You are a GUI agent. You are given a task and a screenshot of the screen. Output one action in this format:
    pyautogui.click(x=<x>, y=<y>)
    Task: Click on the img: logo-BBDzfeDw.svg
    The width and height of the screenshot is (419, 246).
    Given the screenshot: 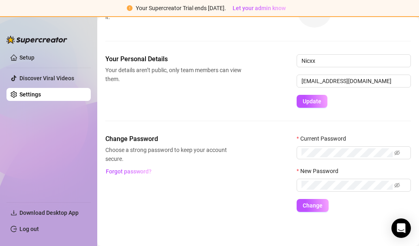 What is the action you would take?
    pyautogui.click(x=37, y=40)
    